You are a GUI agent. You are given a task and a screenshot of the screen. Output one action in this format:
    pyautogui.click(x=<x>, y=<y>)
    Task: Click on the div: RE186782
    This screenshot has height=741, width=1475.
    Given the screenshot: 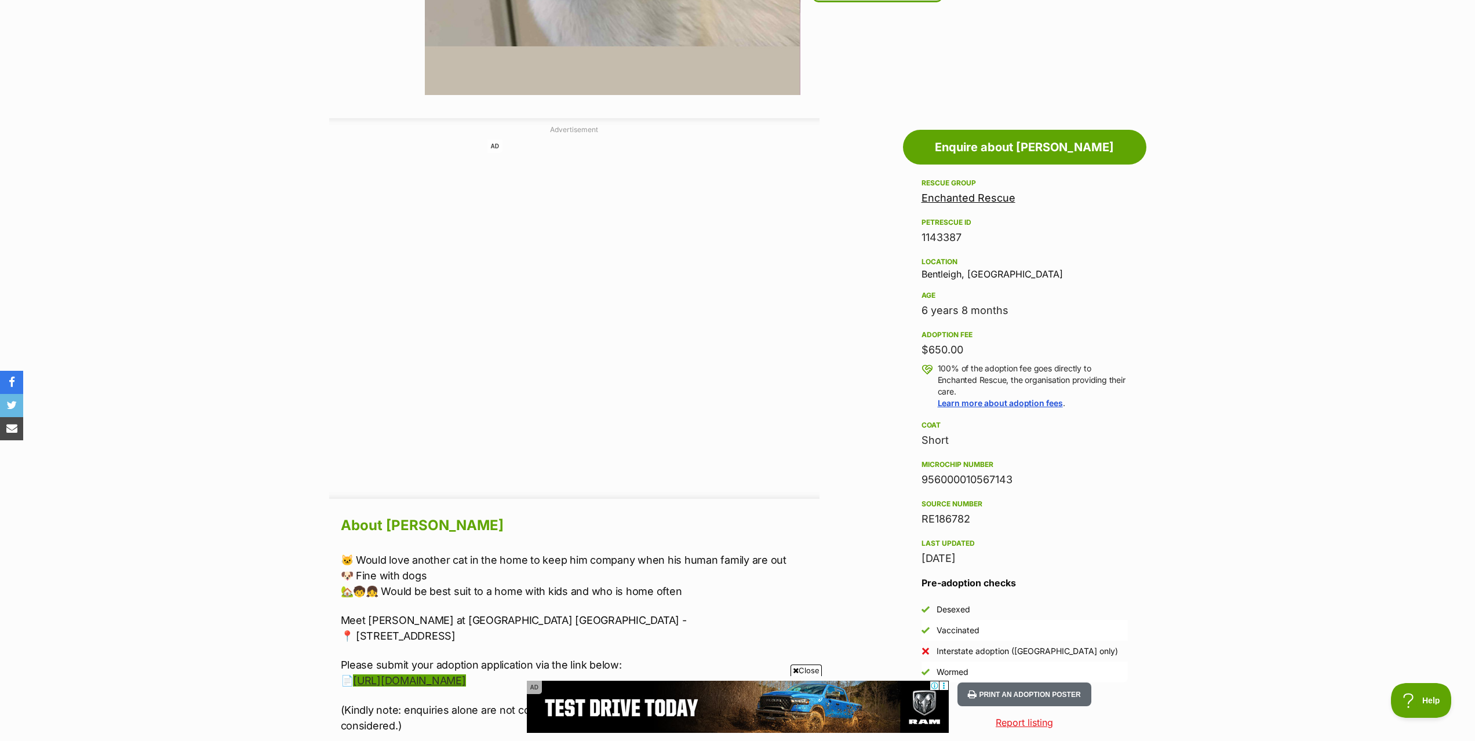 What is the action you would take?
    pyautogui.click(x=1024, y=519)
    